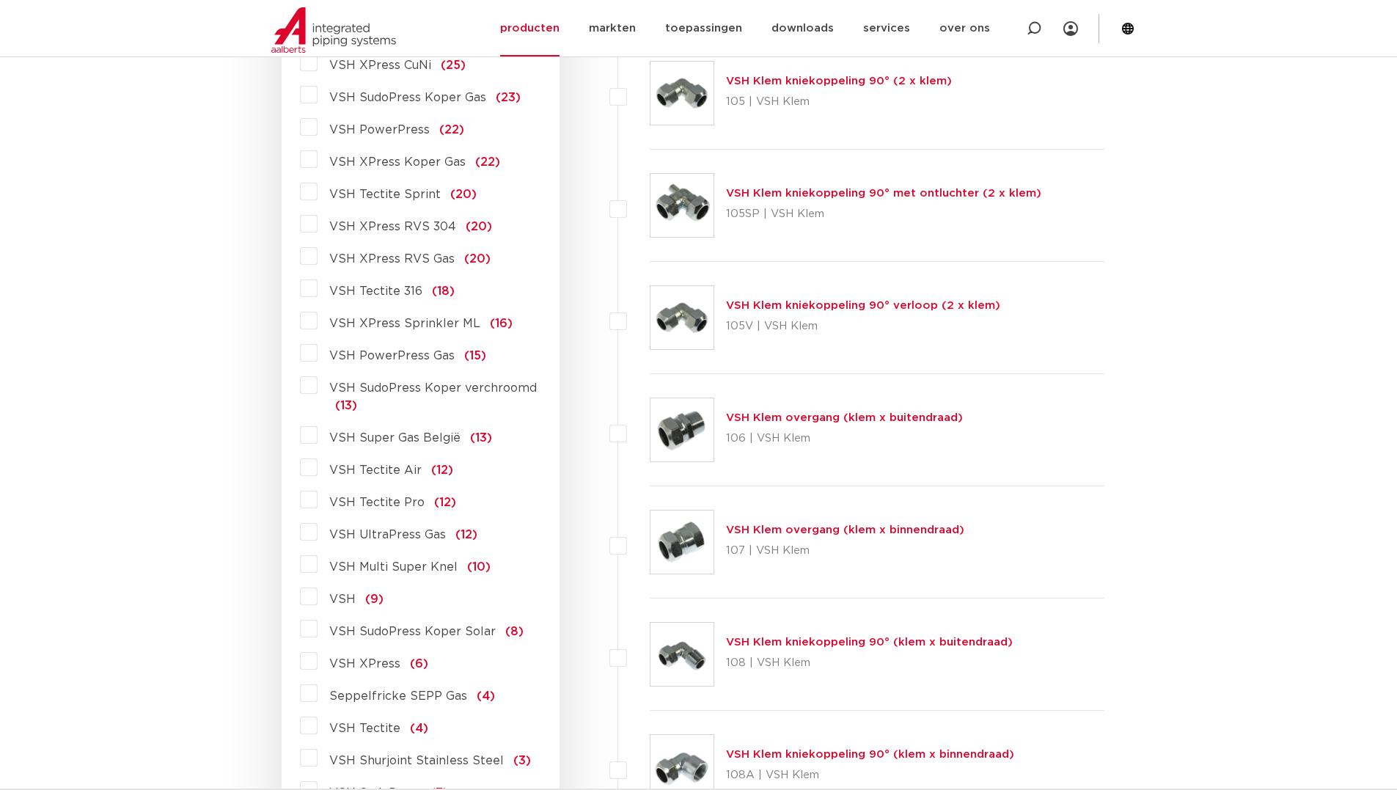  Describe the element at coordinates (682, 318) in the screenshot. I see `img: Thumbnail for VSH Klem kniekoppeling 90° verloop (2 x klem)` at that location.